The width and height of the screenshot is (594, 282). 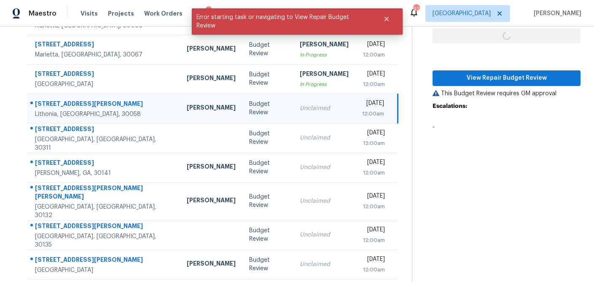 I want to click on b: Escalations:, so click(x=450, y=106).